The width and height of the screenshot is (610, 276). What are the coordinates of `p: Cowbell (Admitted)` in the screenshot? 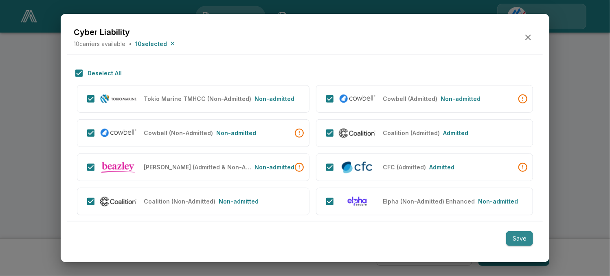 It's located at (410, 99).